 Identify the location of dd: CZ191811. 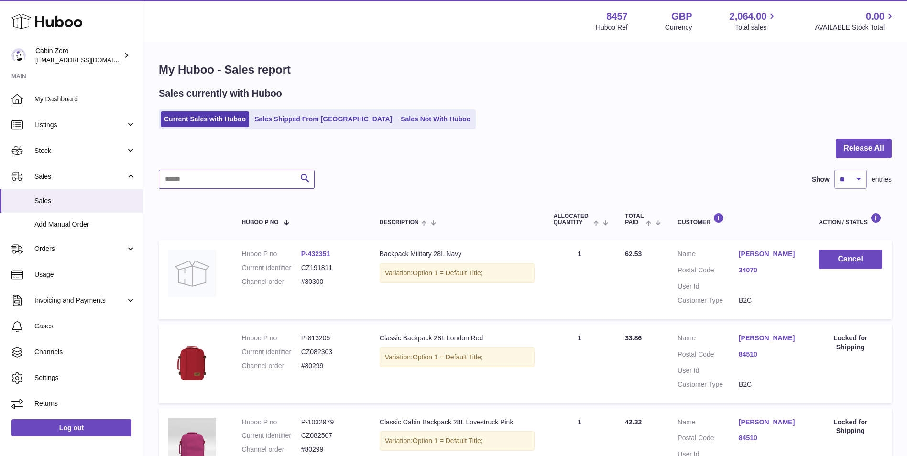
(331, 268).